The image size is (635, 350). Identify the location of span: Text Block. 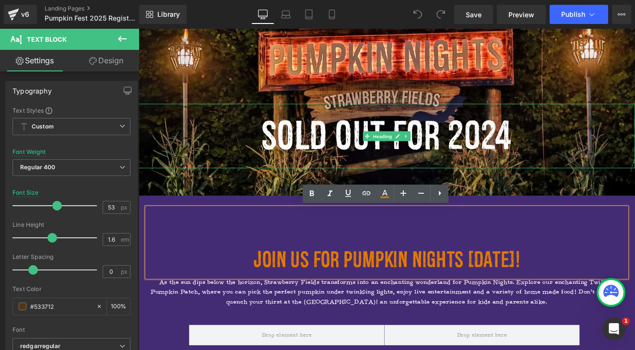
(46, 39).